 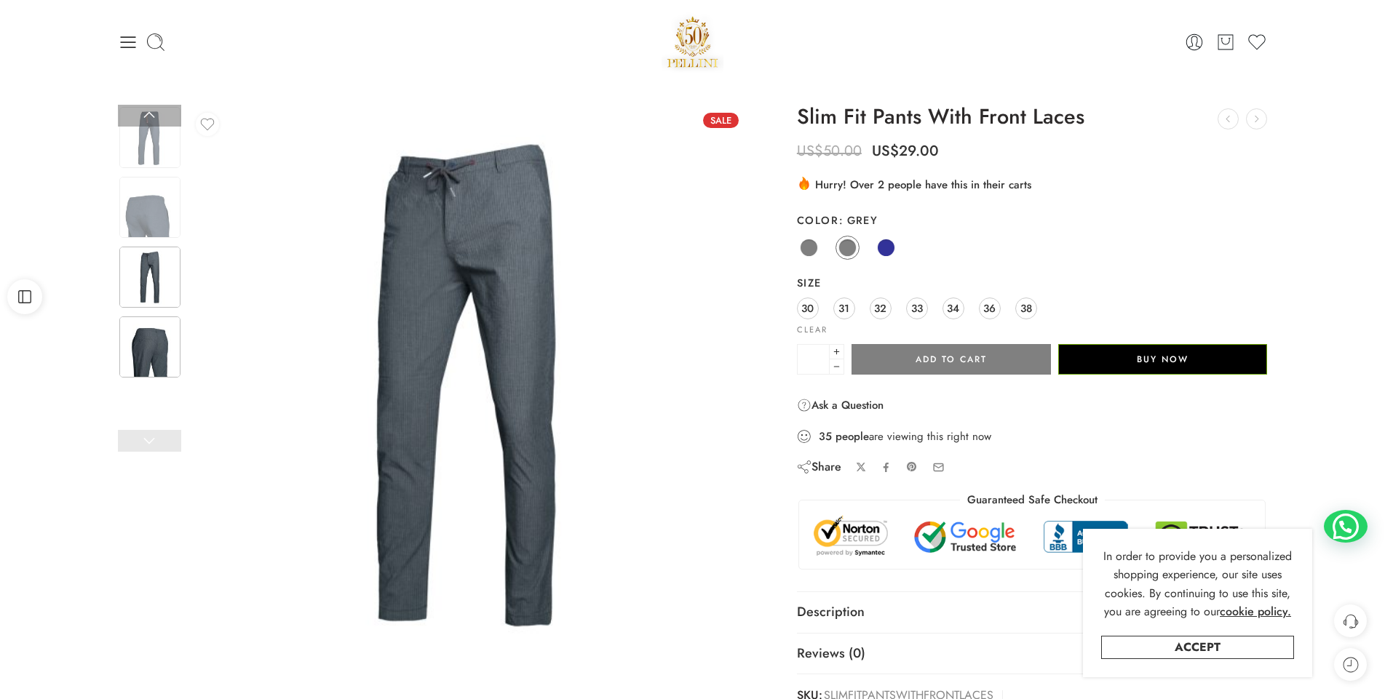 What do you see at coordinates (858, 220) in the screenshot?
I see `span: Grey` at bounding box center [858, 220].